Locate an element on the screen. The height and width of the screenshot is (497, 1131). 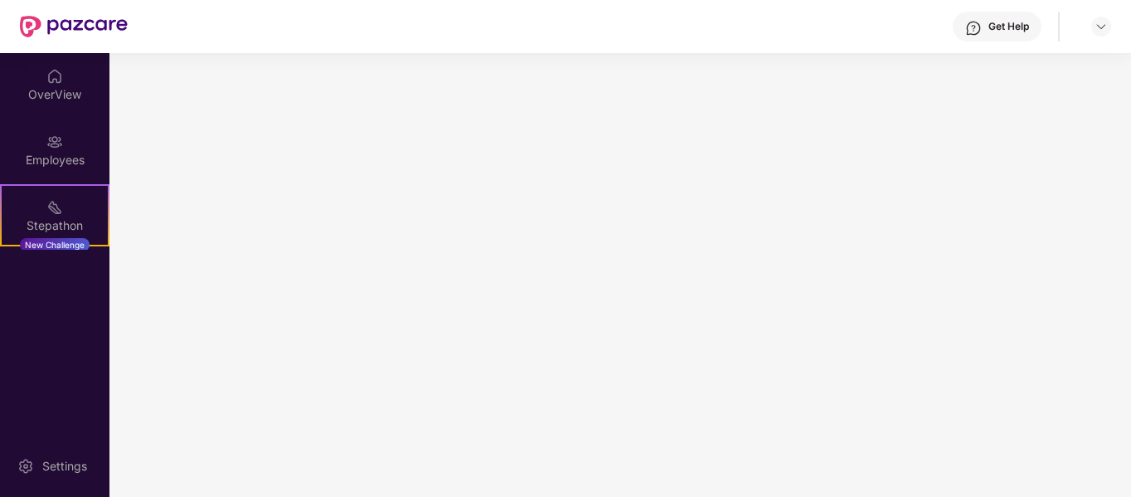
img: svg+xml;base64,PHN2ZyBpZD0iU2V0dGluZy0yMHgyMCIgeG1sbnM9Imh0dHA6Ly93d3cudzMub3JnLzIwMDAvc3ZnIiB3aW... is located at coordinates (26, 466).